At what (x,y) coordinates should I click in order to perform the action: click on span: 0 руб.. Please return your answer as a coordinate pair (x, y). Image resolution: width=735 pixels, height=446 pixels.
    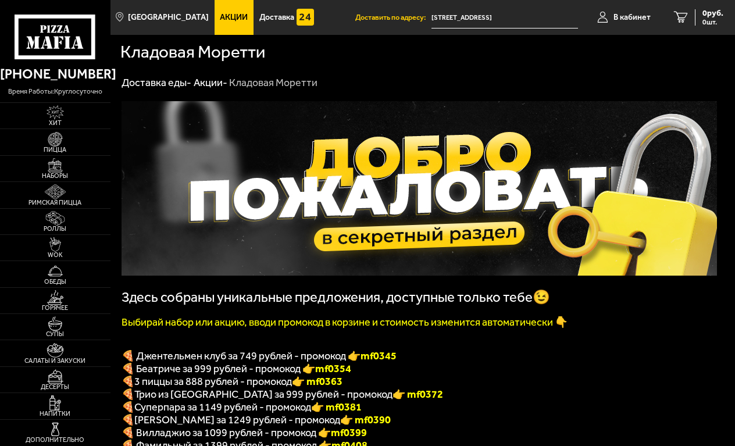
    Looking at the image, I should click on (713, 13).